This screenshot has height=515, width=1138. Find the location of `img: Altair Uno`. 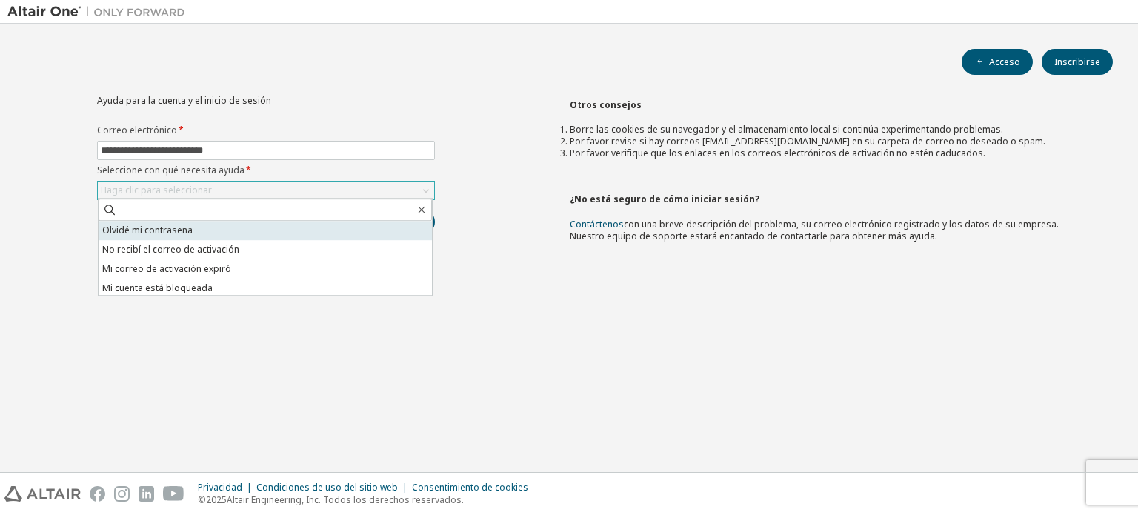

img: Altair Uno is located at coordinates (100, 12).